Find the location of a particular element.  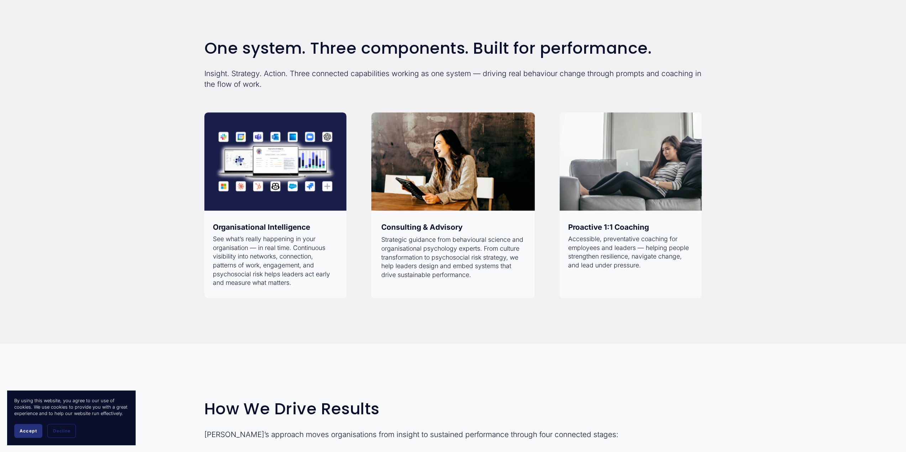

p: See what’s really happening in your organisation — in real time. Continuous visibility into netwo... is located at coordinates (275, 261).